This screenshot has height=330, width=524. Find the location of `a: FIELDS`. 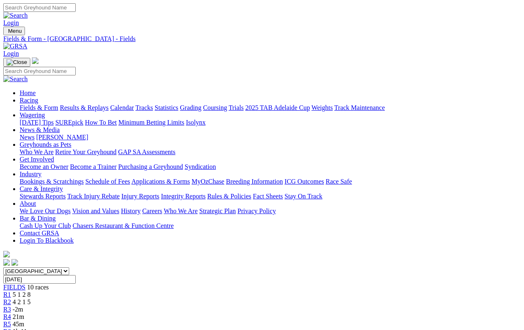

a: FIELDS is located at coordinates (14, 287).